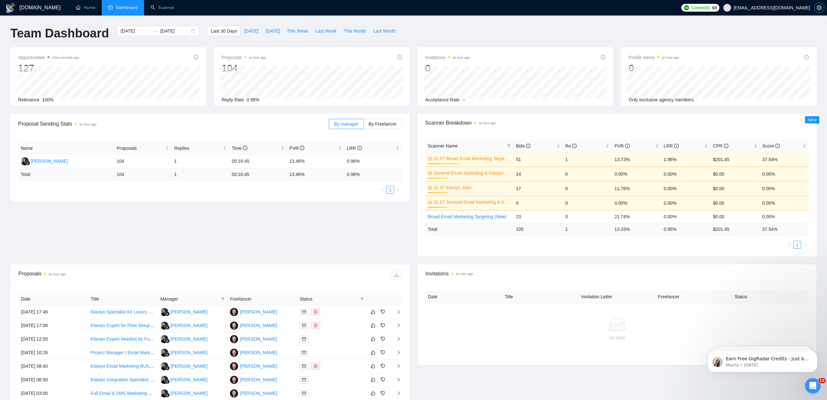 The image size is (827, 400). I want to click on span: crown, so click(430, 188).